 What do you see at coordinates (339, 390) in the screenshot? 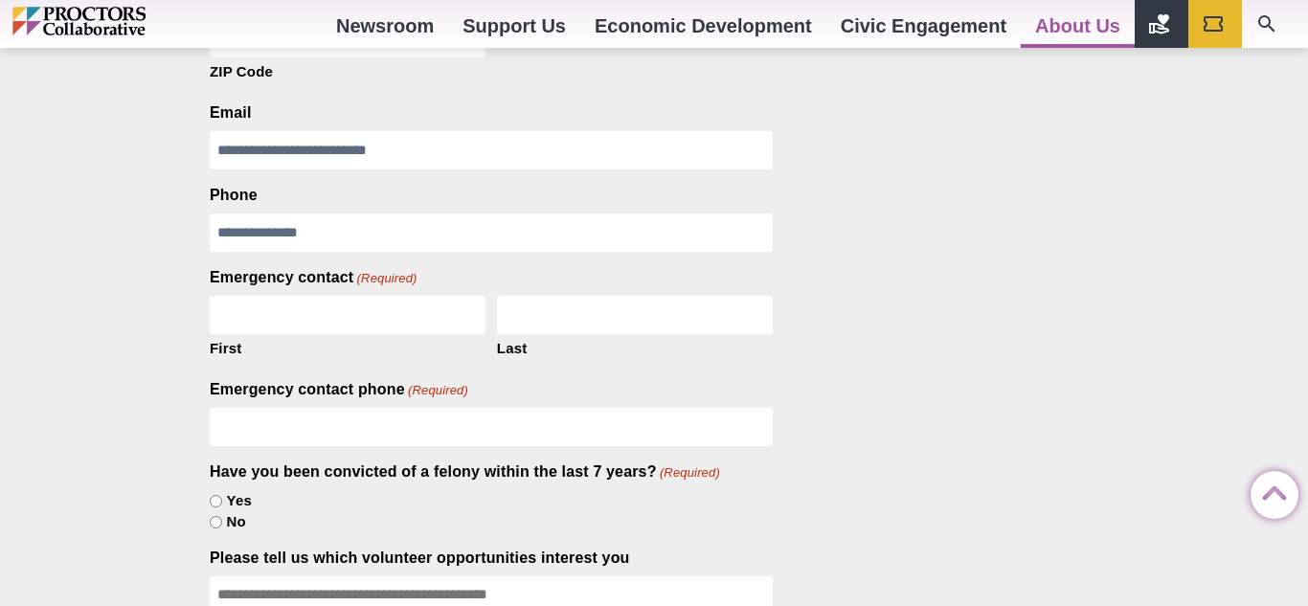
I see `label: Emergency contact phone` at bounding box center [339, 390].